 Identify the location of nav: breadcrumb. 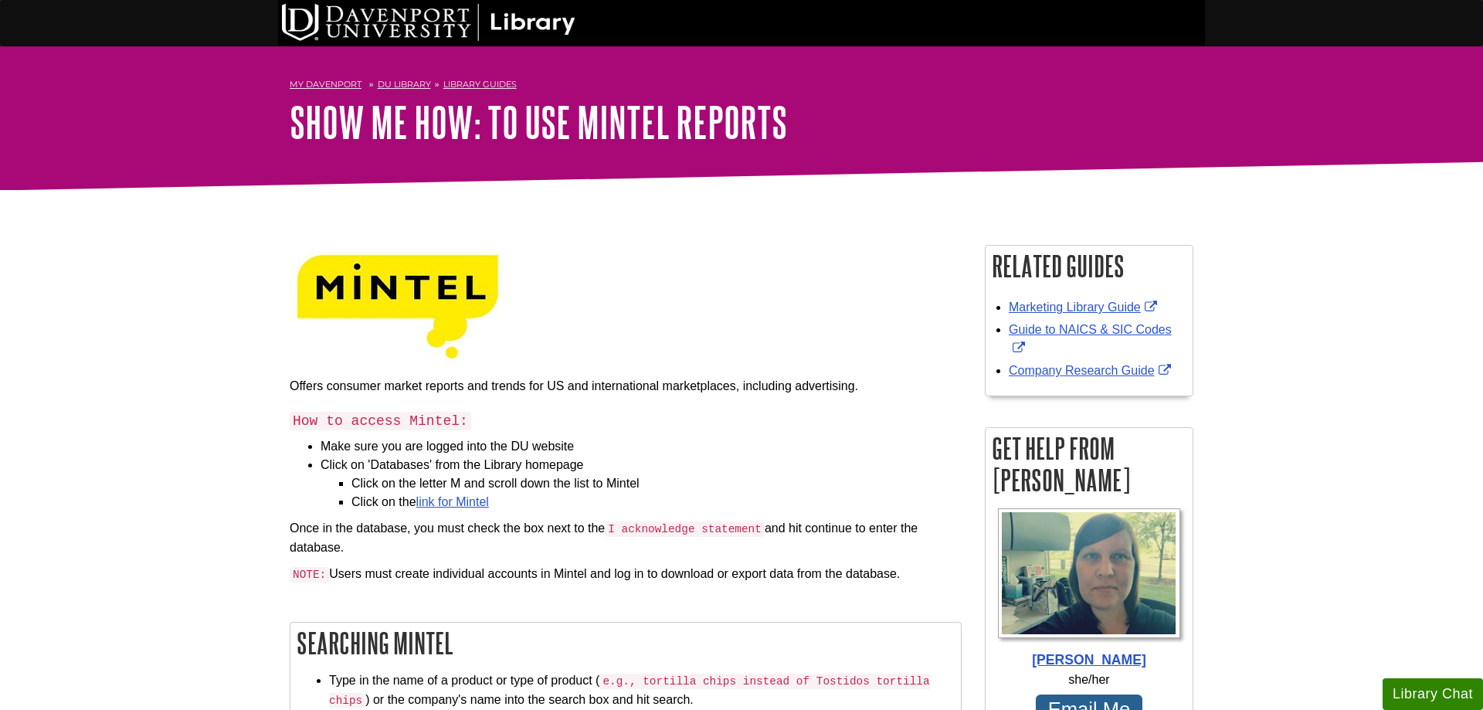
(741, 86).